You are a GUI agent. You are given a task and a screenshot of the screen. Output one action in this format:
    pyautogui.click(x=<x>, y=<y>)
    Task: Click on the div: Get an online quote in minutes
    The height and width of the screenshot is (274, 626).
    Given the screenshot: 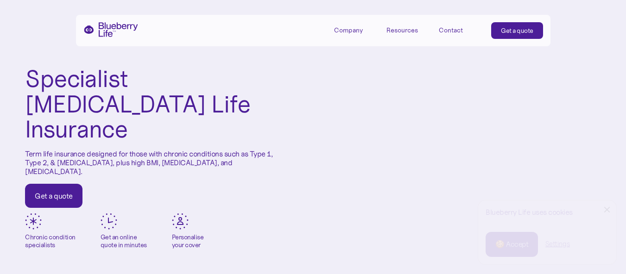 What is the action you would take?
    pyautogui.click(x=124, y=241)
    